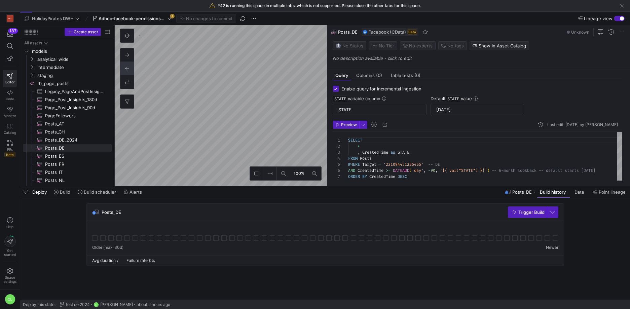 The width and height of the screenshot is (630, 309). Describe the element at coordinates (71, 51) in the screenshot. I see `span: models` at that location.